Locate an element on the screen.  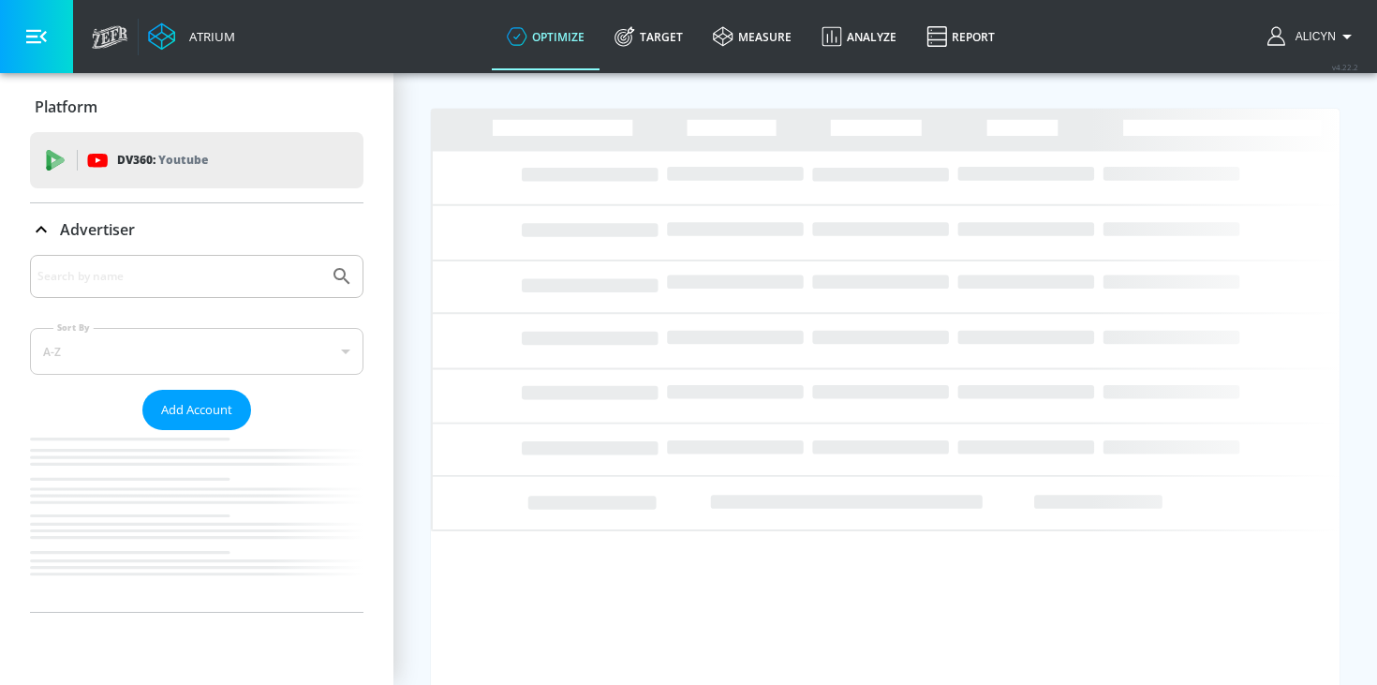
p: Platform is located at coordinates (66, 107).